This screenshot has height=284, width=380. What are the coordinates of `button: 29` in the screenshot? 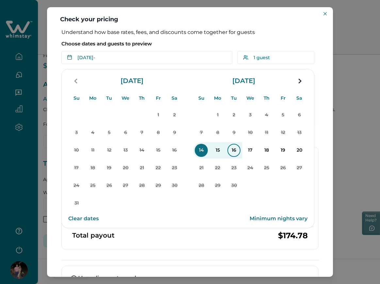 It's located at (158, 186).